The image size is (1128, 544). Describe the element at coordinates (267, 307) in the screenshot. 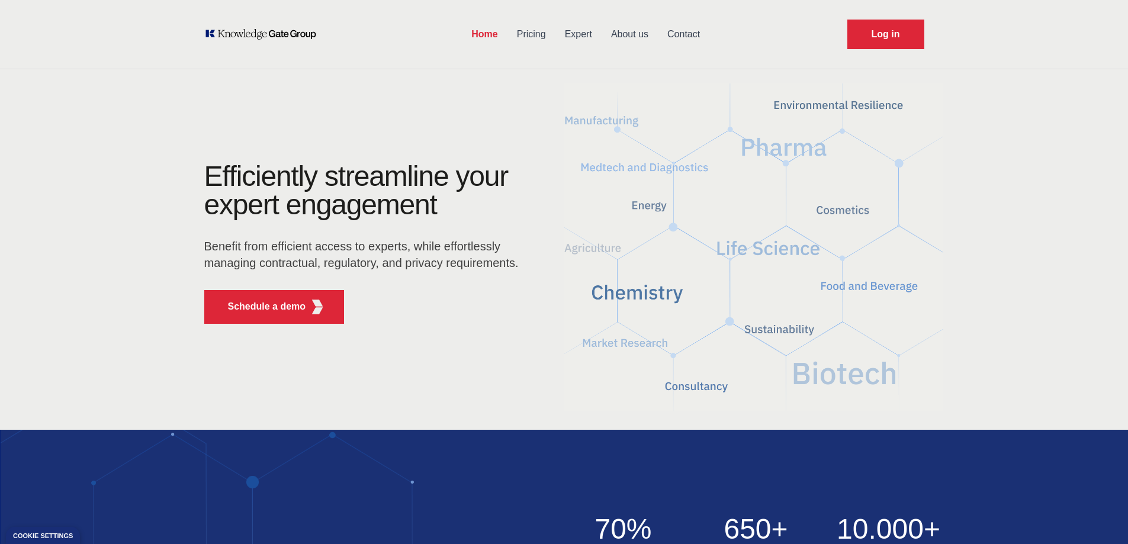

I see `p: Schedule a demo` at that location.